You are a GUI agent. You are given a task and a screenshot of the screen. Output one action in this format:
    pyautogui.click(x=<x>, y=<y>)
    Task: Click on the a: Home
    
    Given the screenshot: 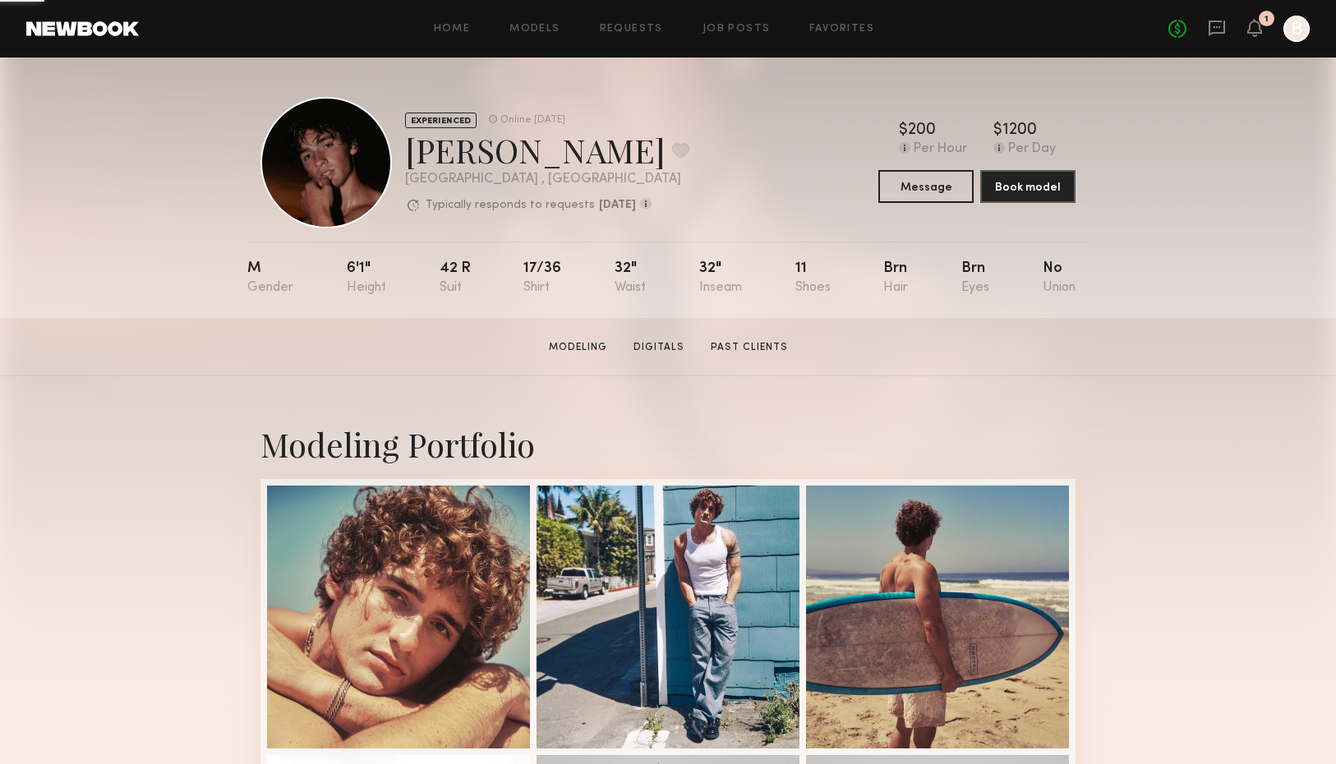 What is the action you would take?
    pyautogui.click(x=452, y=29)
    